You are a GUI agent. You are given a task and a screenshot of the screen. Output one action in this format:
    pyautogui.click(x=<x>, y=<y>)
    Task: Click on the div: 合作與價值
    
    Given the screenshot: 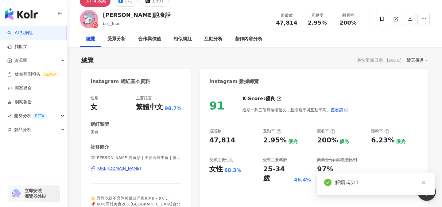 What is the action you would take?
    pyautogui.click(x=150, y=39)
    